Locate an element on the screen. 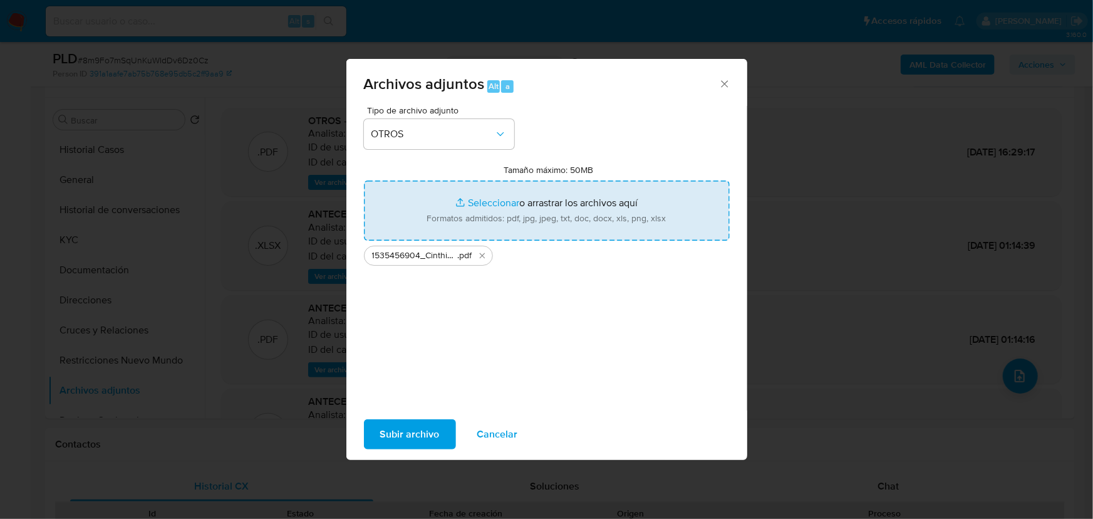  button: Cancelar is located at coordinates (497, 434).